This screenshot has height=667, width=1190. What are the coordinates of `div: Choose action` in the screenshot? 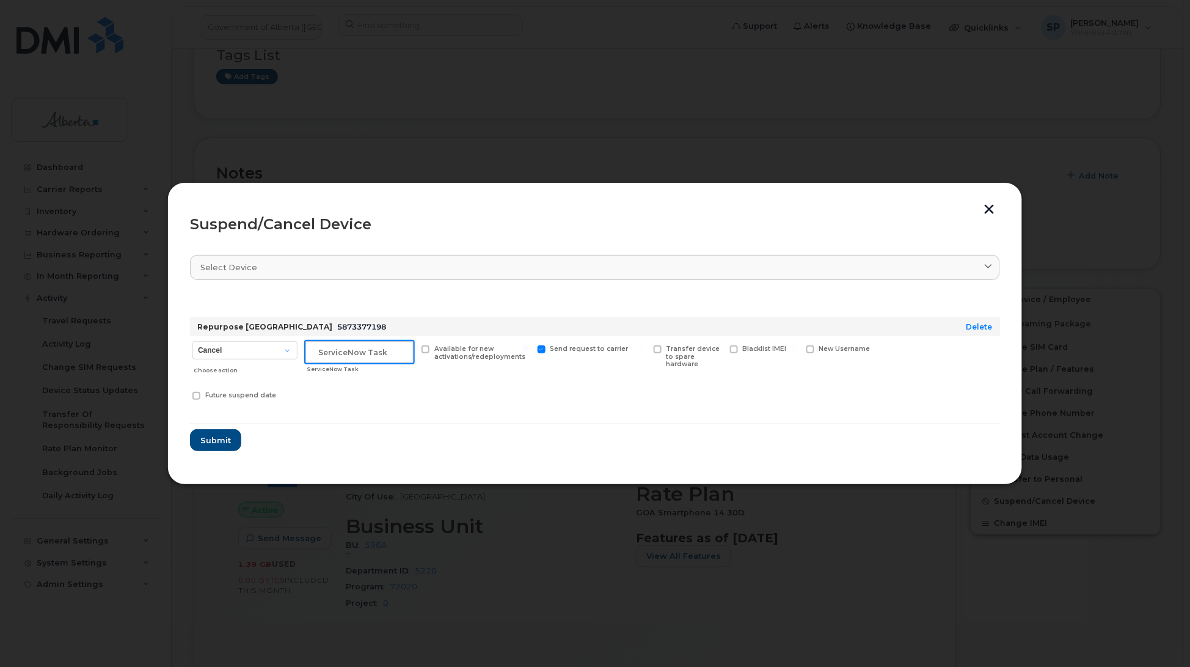 It's located at (246, 368).